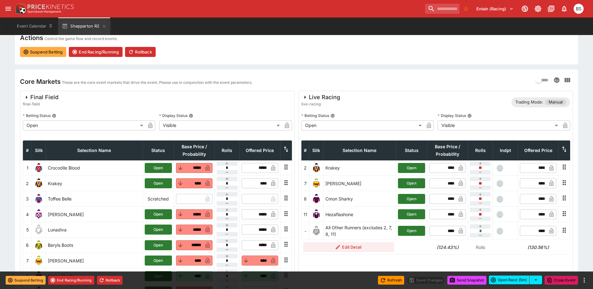 The image size is (593, 289). What do you see at coordinates (28, 245) in the screenshot?
I see `td: 6` at bounding box center [28, 245].